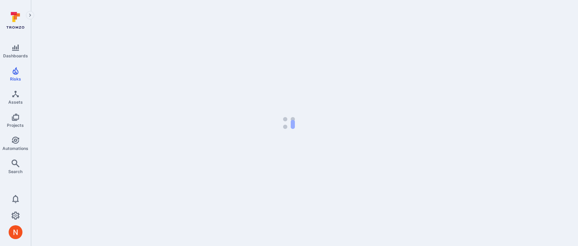 The image size is (578, 246). I want to click on button: Expand navigation menu, so click(30, 15).